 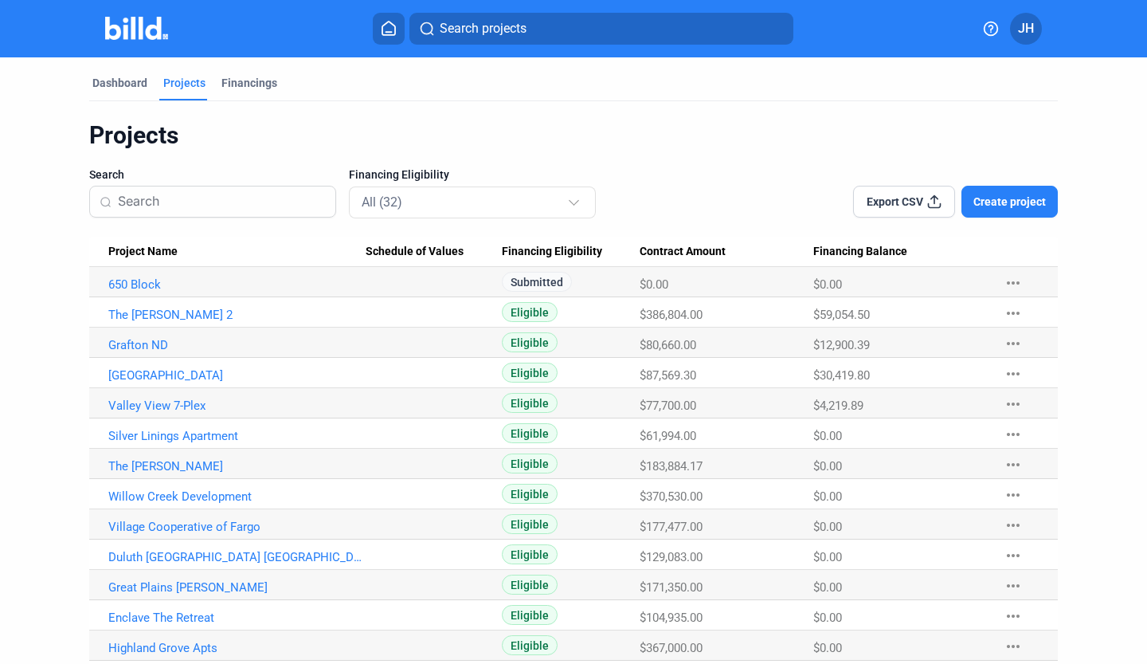 What do you see at coordinates (1026, 29) in the screenshot?
I see `button: JH` at bounding box center [1026, 29].